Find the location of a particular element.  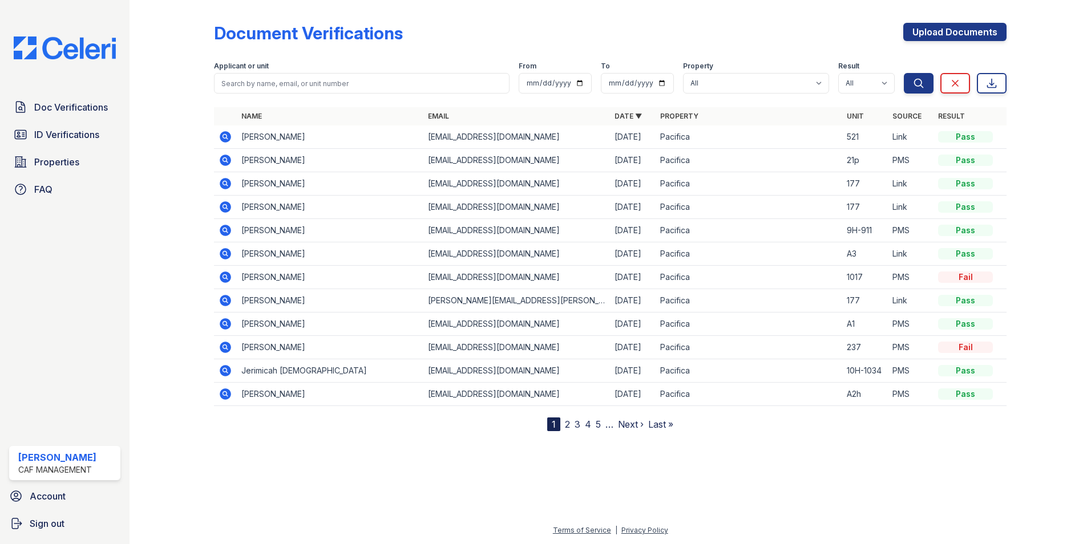

label: Result is located at coordinates (848, 66).